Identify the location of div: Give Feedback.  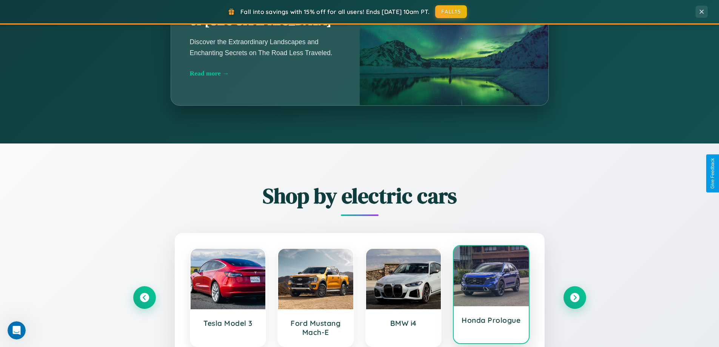
(712, 173).